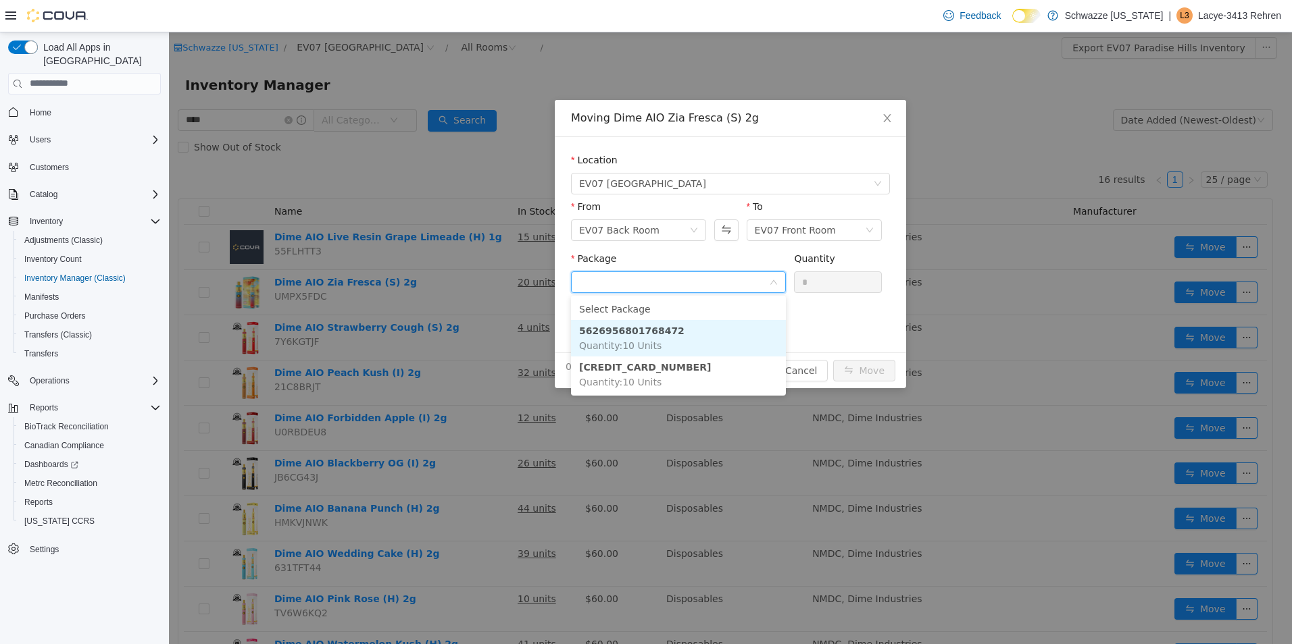 This screenshot has width=1292, height=644. What do you see at coordinates (90, 446) in the screenshot?
I see `button: Canadian Compliance` at bounding box center [90, 446].